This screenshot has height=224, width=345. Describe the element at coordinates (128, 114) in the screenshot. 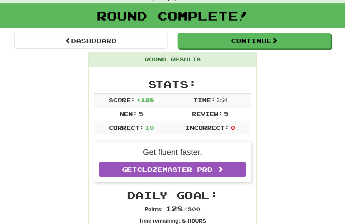

I see `span: New:` at that location.